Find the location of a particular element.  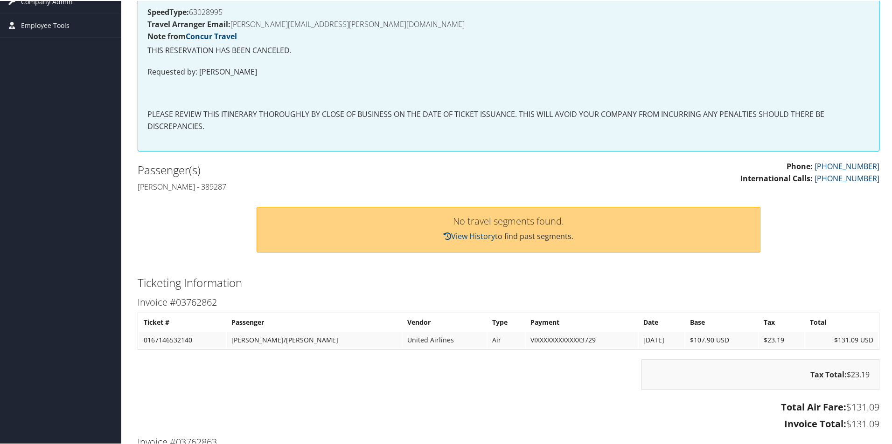

td: $107.90 USD is located at coordinates (722, 340).